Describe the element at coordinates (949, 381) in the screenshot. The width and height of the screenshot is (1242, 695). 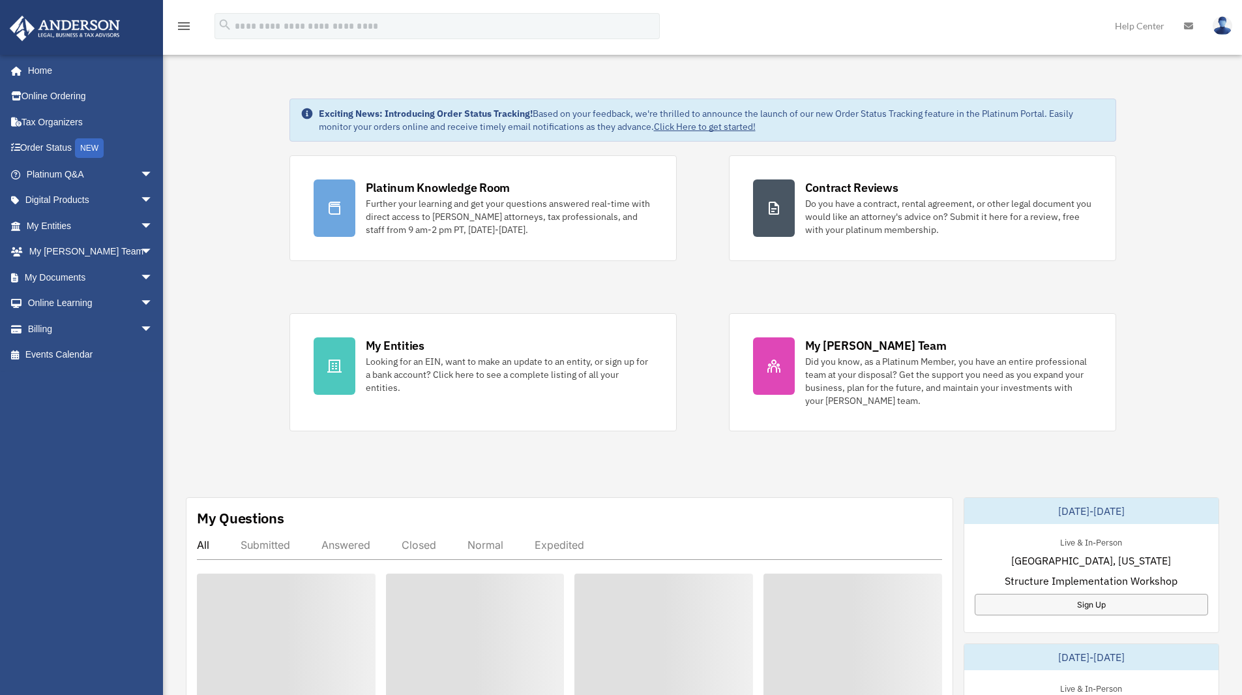
I see `div: Did you know, as a Platinum Member, you have an entire professional team at your disposal? Get th...` at that location.